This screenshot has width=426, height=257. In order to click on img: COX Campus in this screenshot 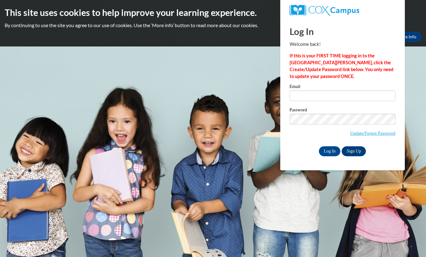, I will do `click(325, 10)`.